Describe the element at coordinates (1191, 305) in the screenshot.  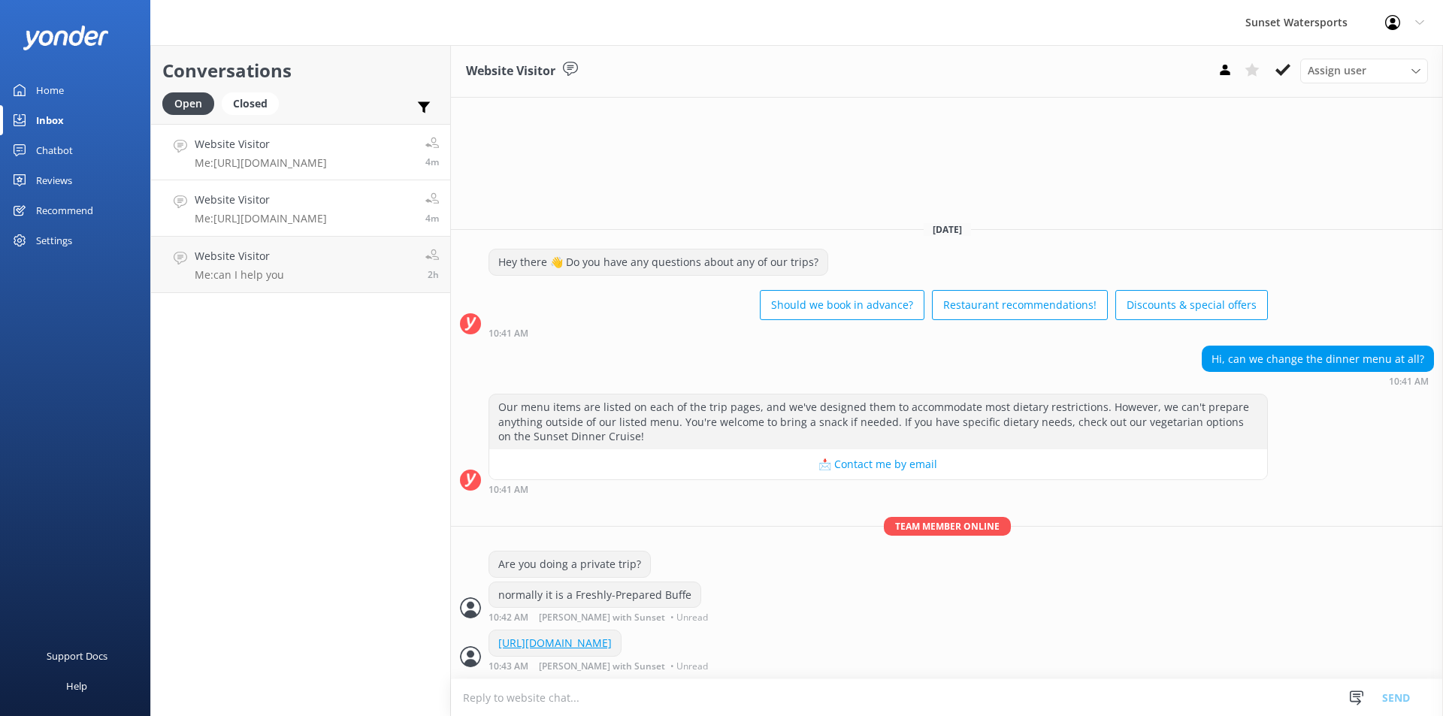
I see `button: Discounts & special offers` at that location.